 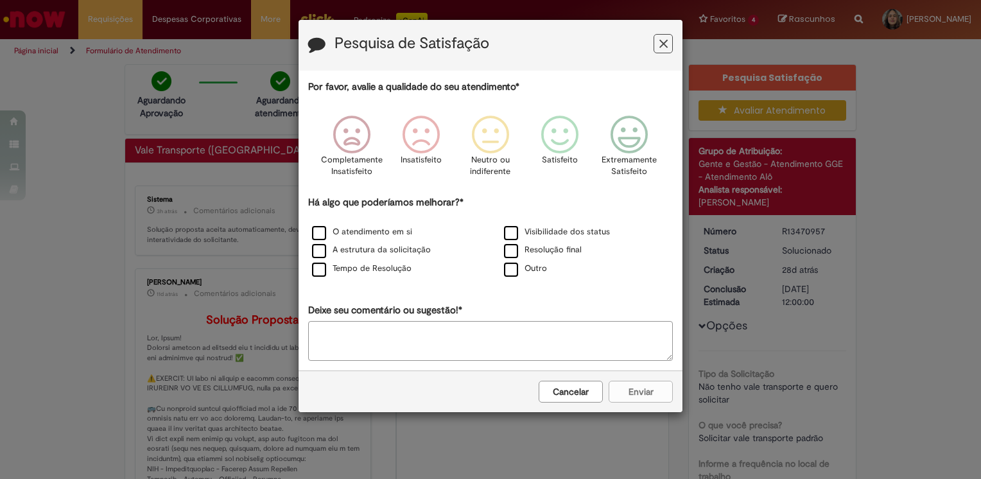 I want to click on label: A estrutura da solicitação, so click(x=371, y=250).